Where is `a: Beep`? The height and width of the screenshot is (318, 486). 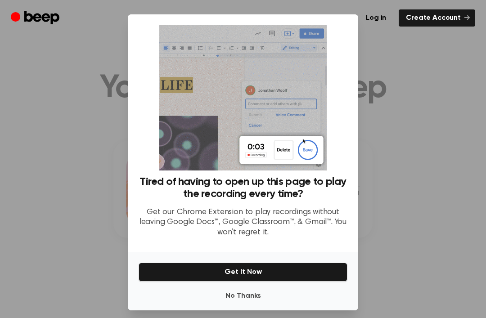 a: Beep is located at coordinates (36, 18).